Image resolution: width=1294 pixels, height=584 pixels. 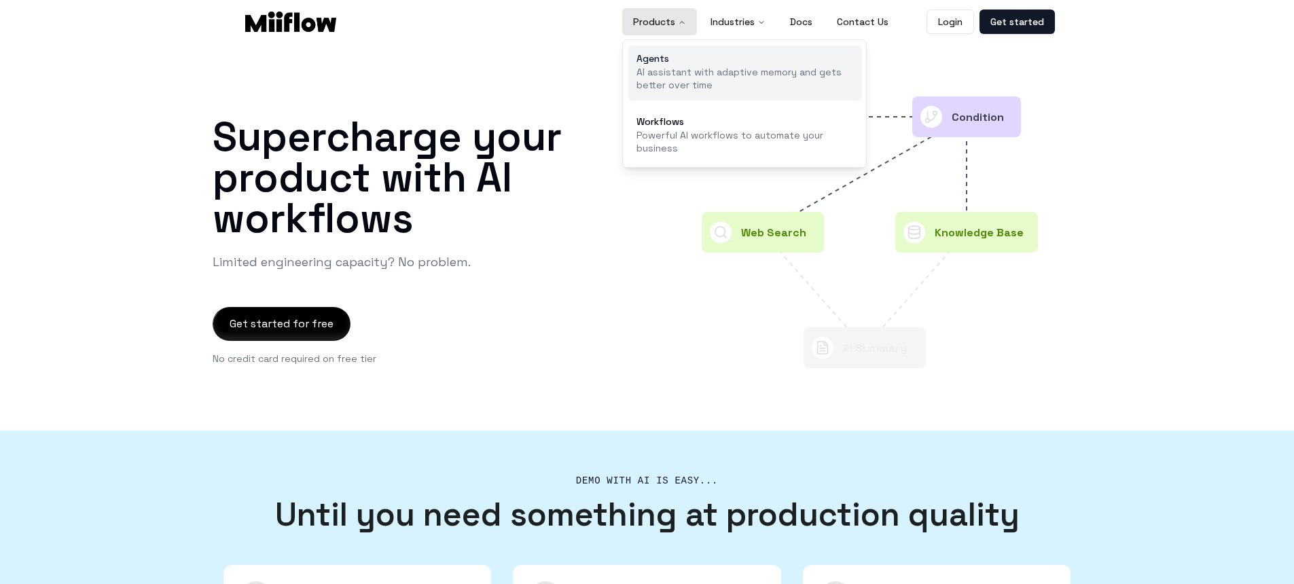 What do you see at coordinates (647, 515) in the screenshot?
I see `h3: Until you need something at production quality` at bounding box center [647, 515].